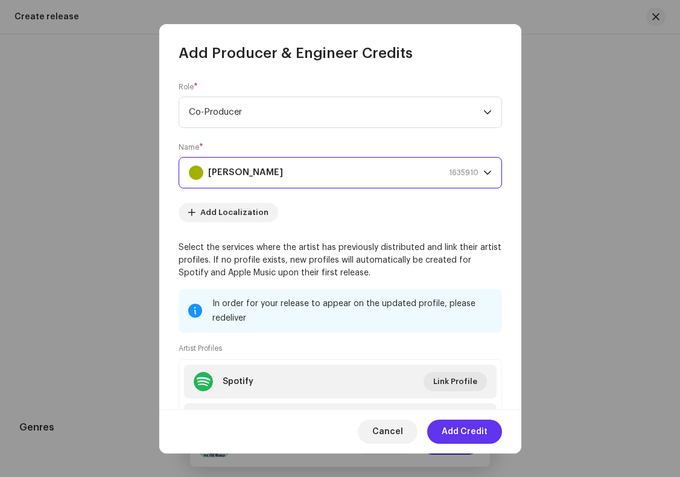  What do you see at coordinates (465, 432) in the screenshot?
I see `button: Add Credit` at bounding box center [465, 432].